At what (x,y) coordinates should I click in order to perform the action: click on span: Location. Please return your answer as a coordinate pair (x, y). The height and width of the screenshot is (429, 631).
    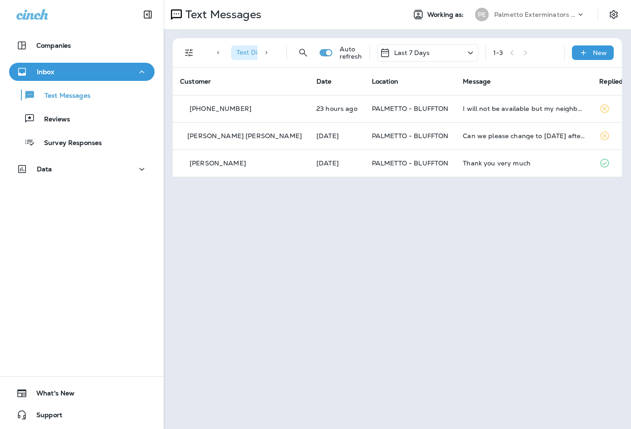
    Looking at the image, I should click on (385, 81).